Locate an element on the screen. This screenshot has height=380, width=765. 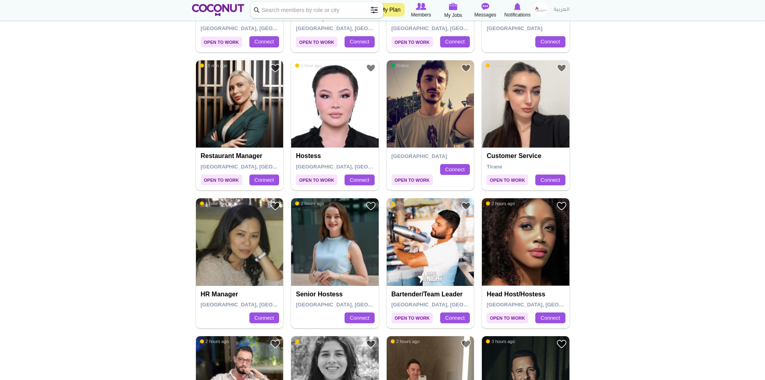
a: Notifications Notifications is located at coordinates (518, 10).